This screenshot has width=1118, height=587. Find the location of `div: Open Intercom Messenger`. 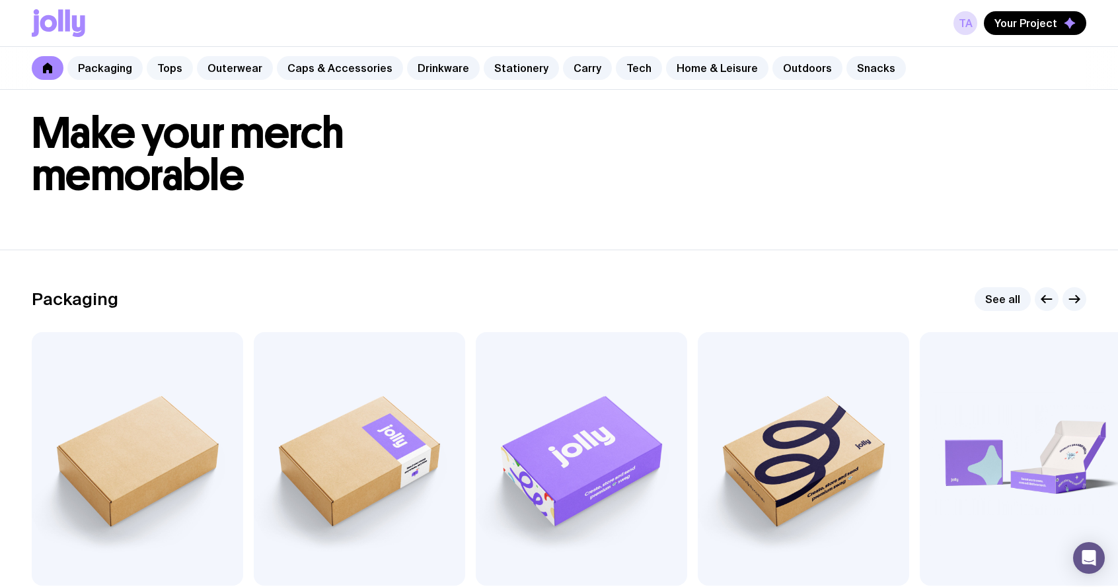

div: Open Intercom Messenger is located at coordinates (1089, 558).